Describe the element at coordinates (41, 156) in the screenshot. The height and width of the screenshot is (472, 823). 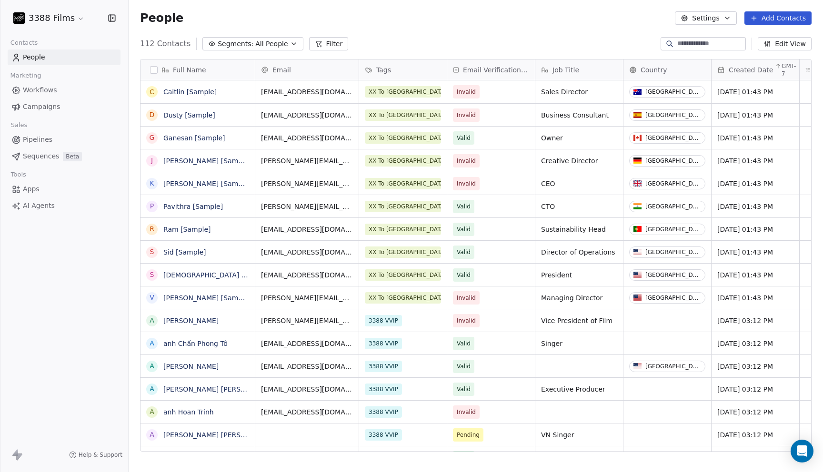
I see `span: Sequences` at that location.